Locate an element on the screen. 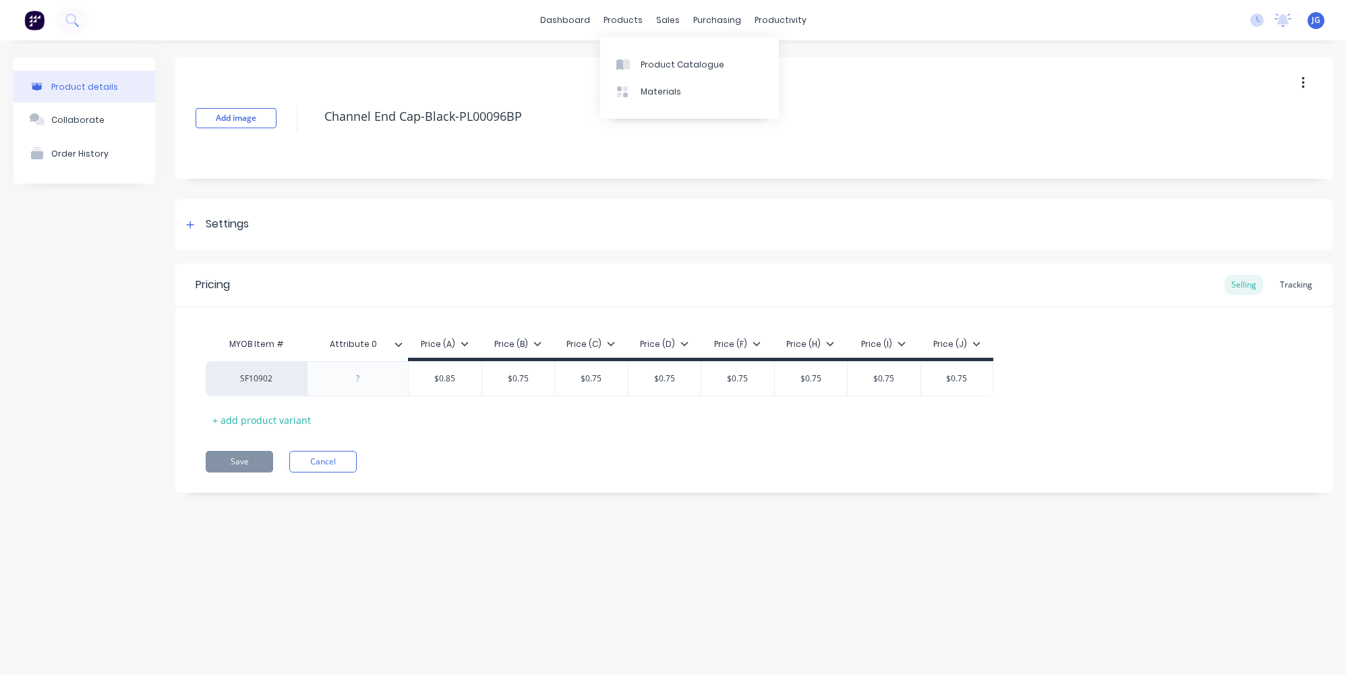 The image size is (1346, 675). div: Price (C) is located at coordinates (591, 344).